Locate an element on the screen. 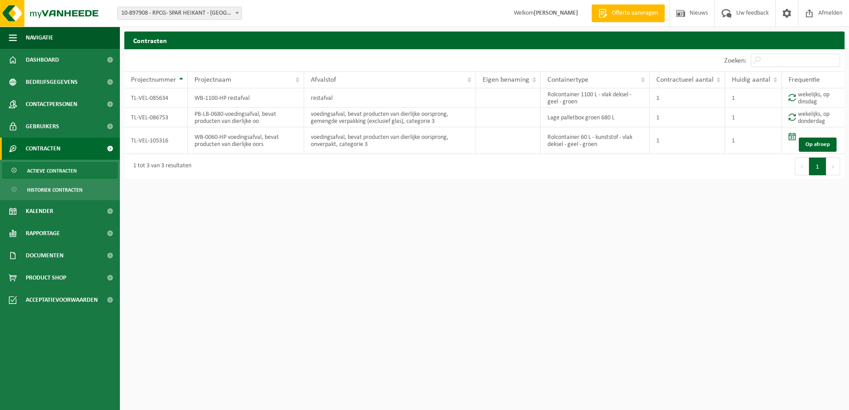 This screenshot has height=410, width=849. td: TL-VEL-086753 is located at coordinates (156, 118).